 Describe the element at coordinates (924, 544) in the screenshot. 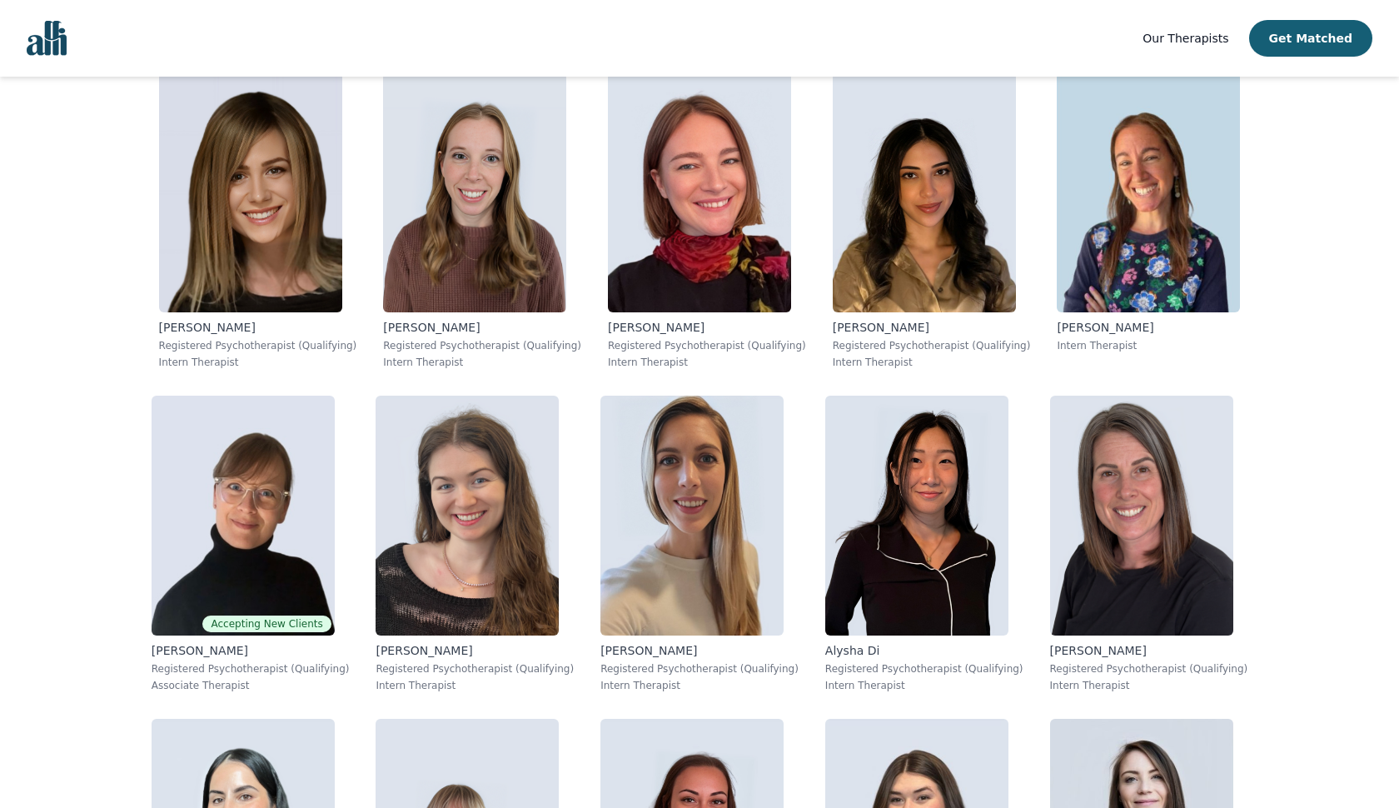

I see `a: Alysha_DiAlysha DiRegistered Psychotherapist (Qualifying)Intern Therapist` at that location.